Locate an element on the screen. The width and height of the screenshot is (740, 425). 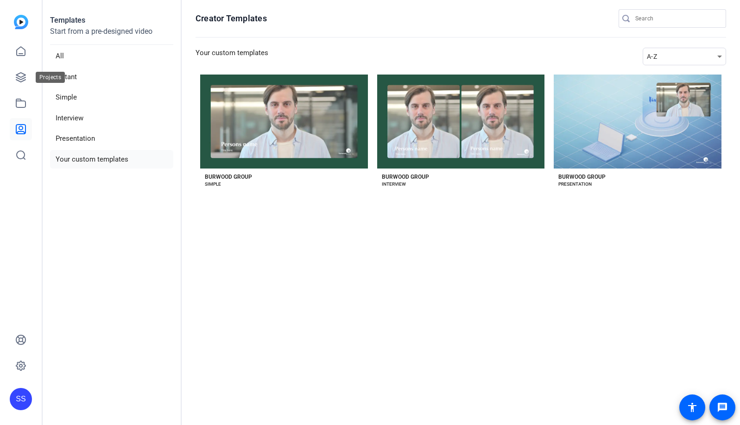
div: PRESENTATION is located at coordinates (575, 184).